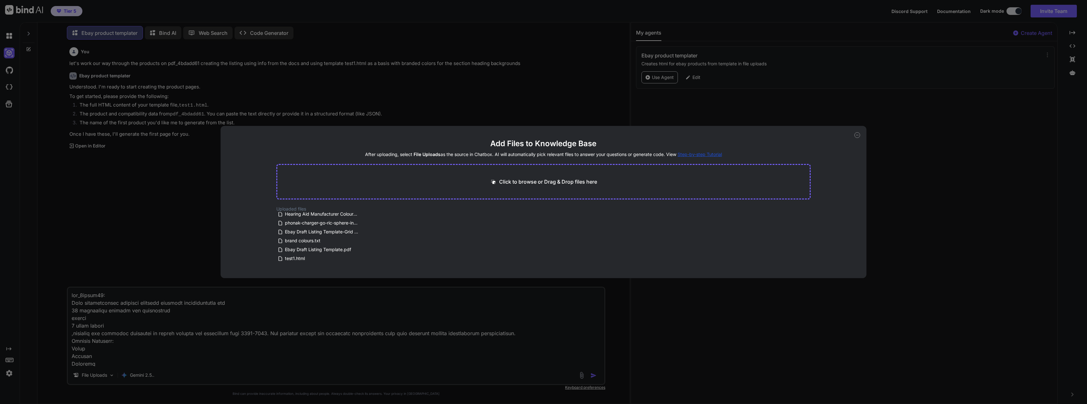 The width and height of the screenshot is (1087, 404). Describe the element at coordinates (303, 241) in the screenshot. I see `span: brand colours.txt` at that location.